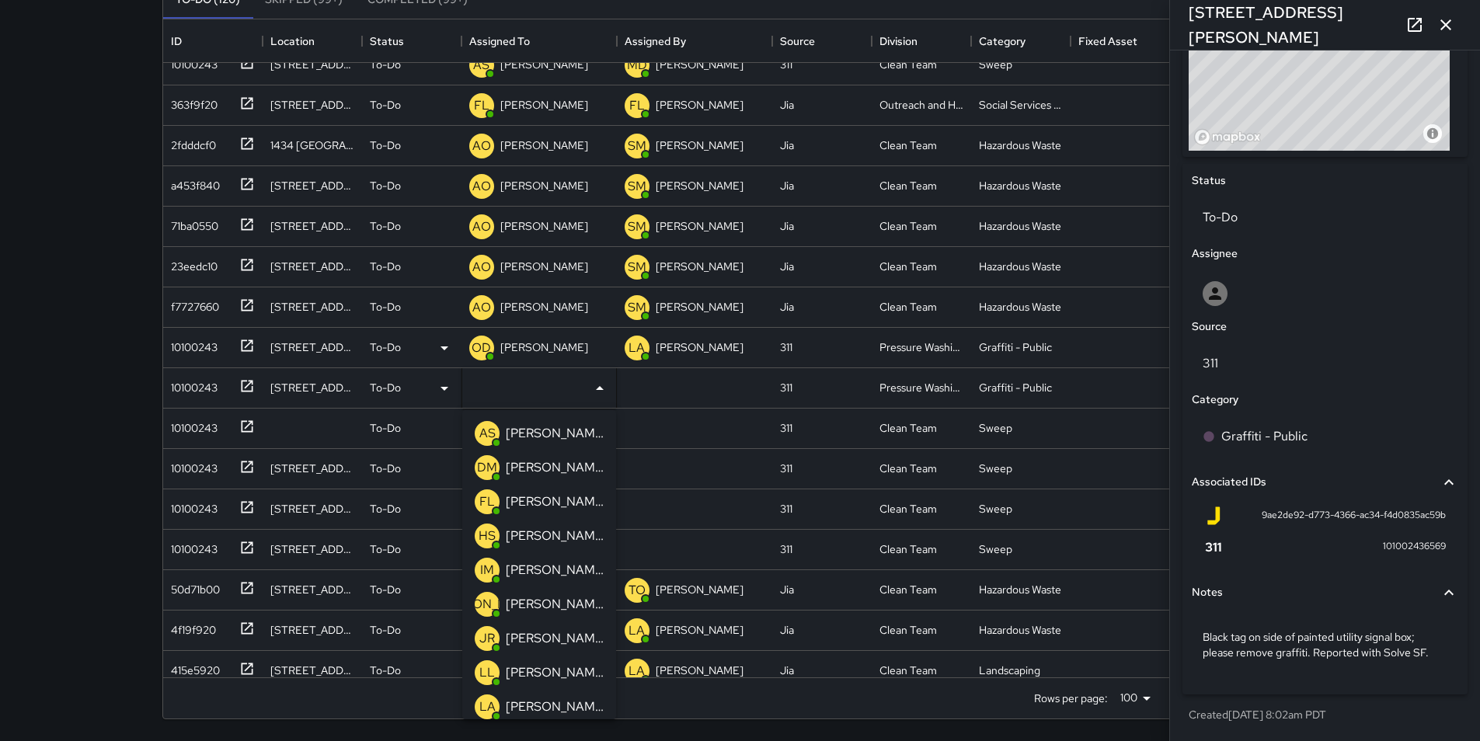  Describe the element at coordinates (412, 41) in the screenshot. I see `div: Status` at that location.